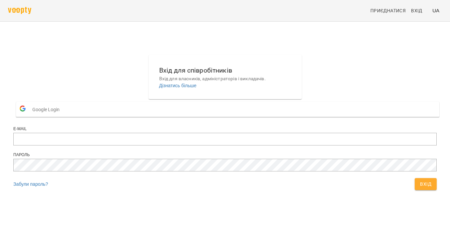 This screenshot has height=245, width=450. I want to click on a: Приєднатися, so click(388, 11).